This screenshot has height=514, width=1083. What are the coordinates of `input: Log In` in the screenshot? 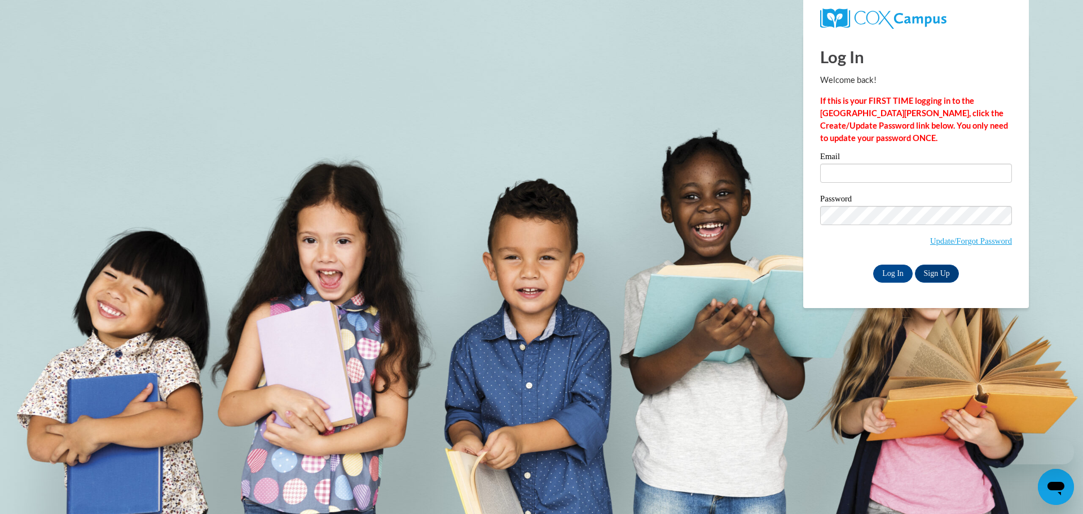 It's located at (893, 274).